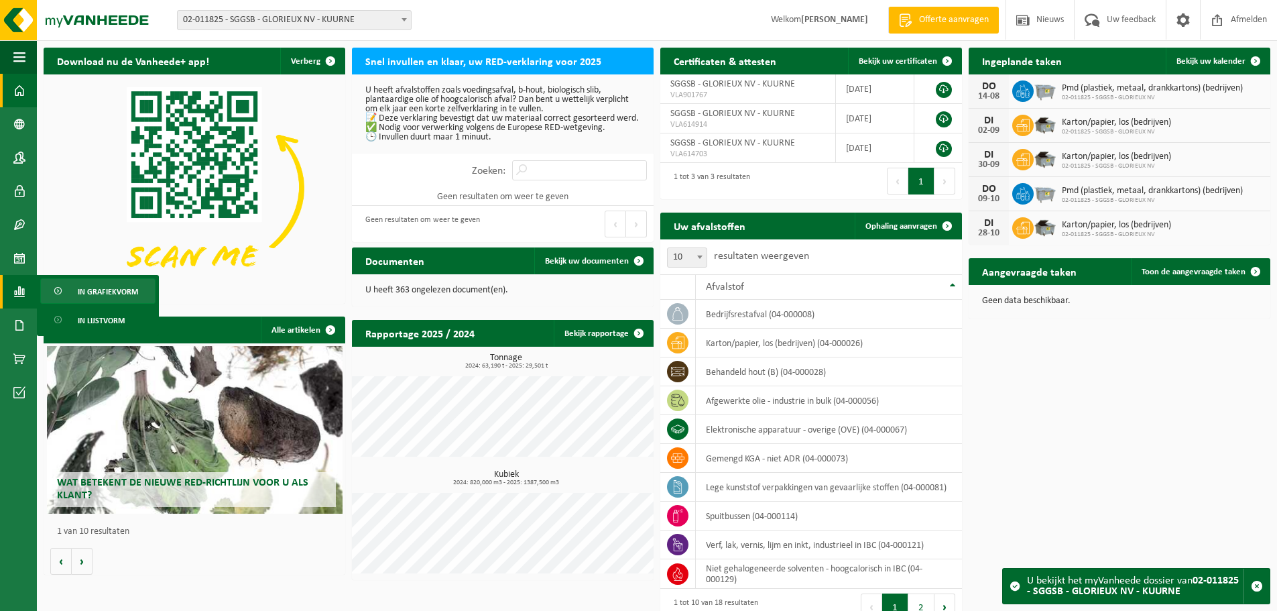  I want to click on a: Bekijk uw certificaten, so click(904, 61).